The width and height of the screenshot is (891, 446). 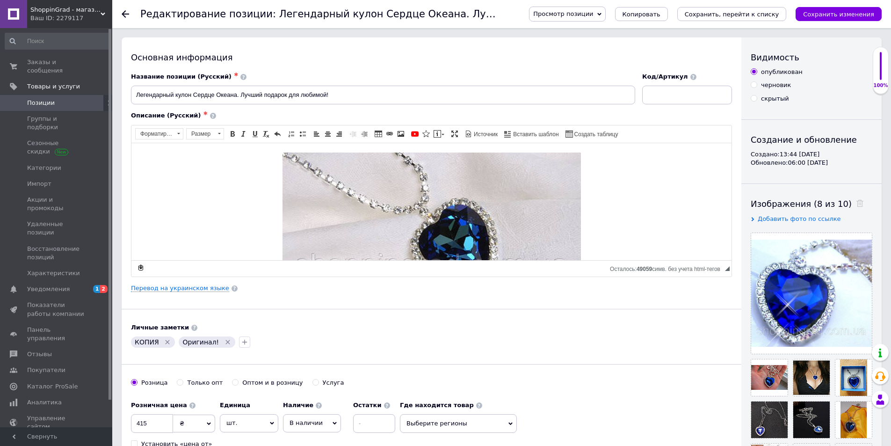 I want to click on span: 49059, so click(x=644, y=269).